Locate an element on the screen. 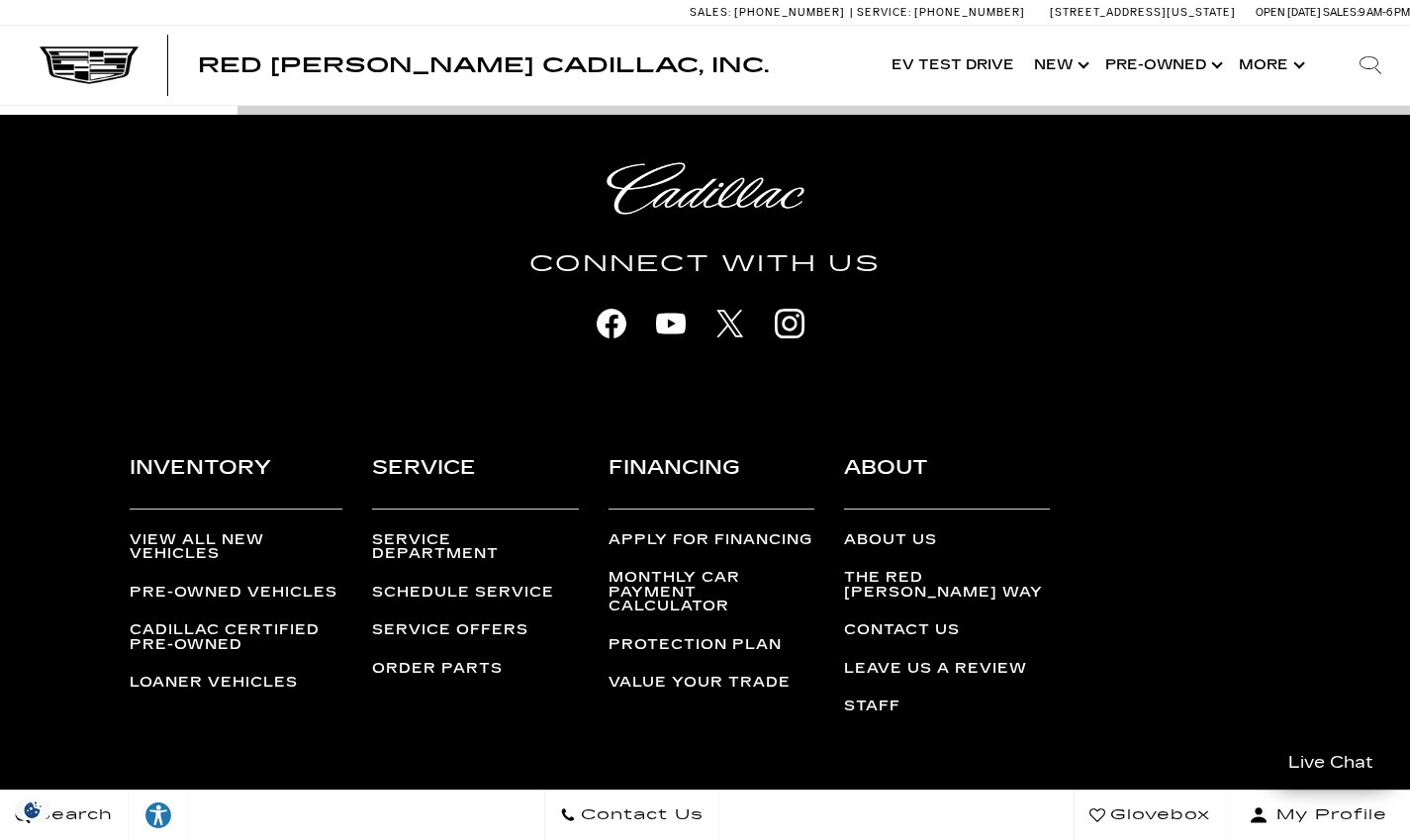 The image size is (1410, 840). a: Leave Us a Review is located at coordinates (946, 668).